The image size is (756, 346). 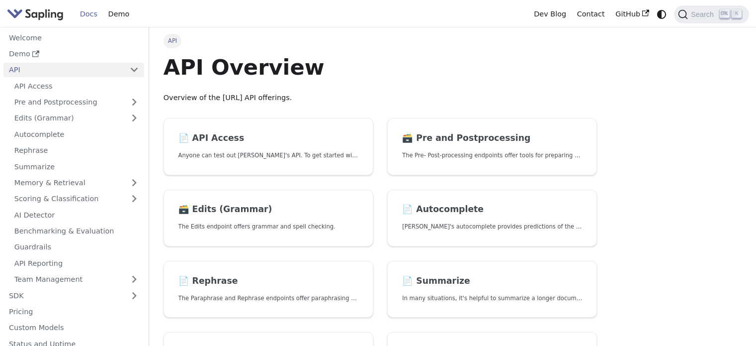 I want to click on nav: Breadcrumbs, so click(x=380, y=41).